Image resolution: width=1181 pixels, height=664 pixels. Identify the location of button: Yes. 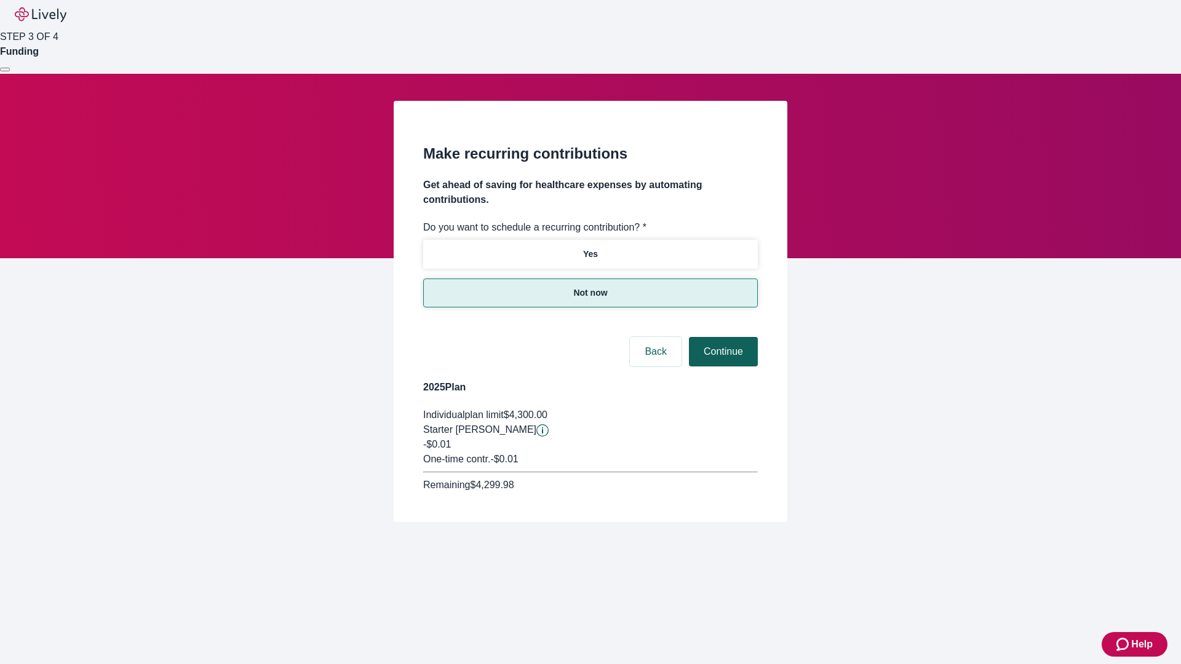
(591, 254).